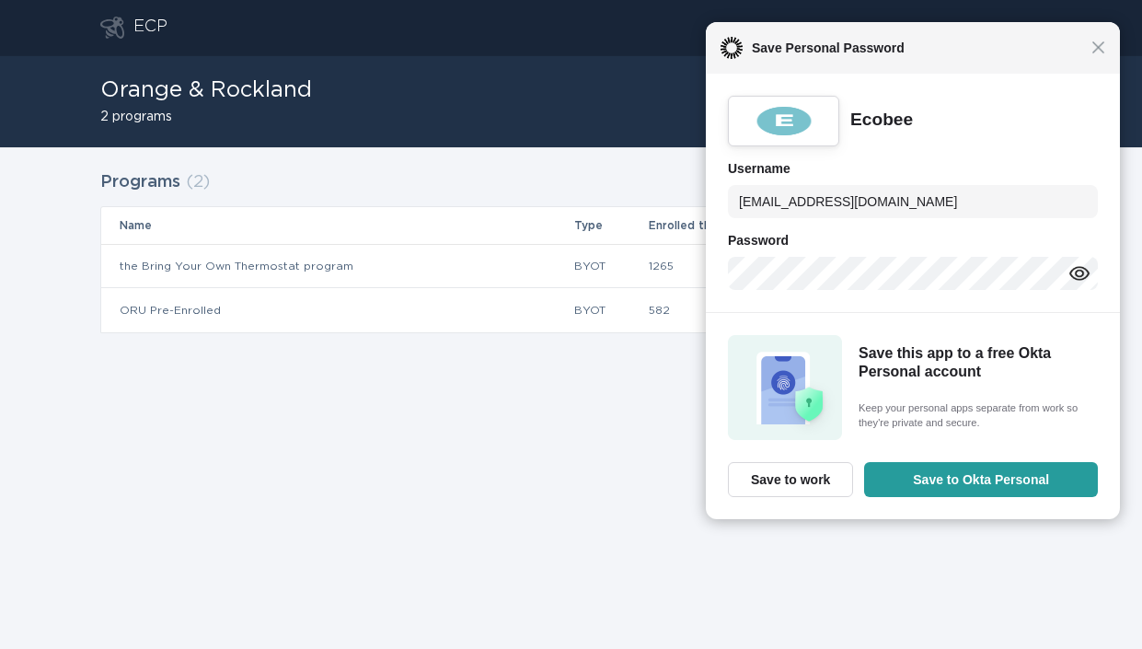 The height and width of the screenshot is (649, 1142). Describe the element at coordinates (206, 90) in the screenshot. I see `h1: Orange & Rockland` at that location.